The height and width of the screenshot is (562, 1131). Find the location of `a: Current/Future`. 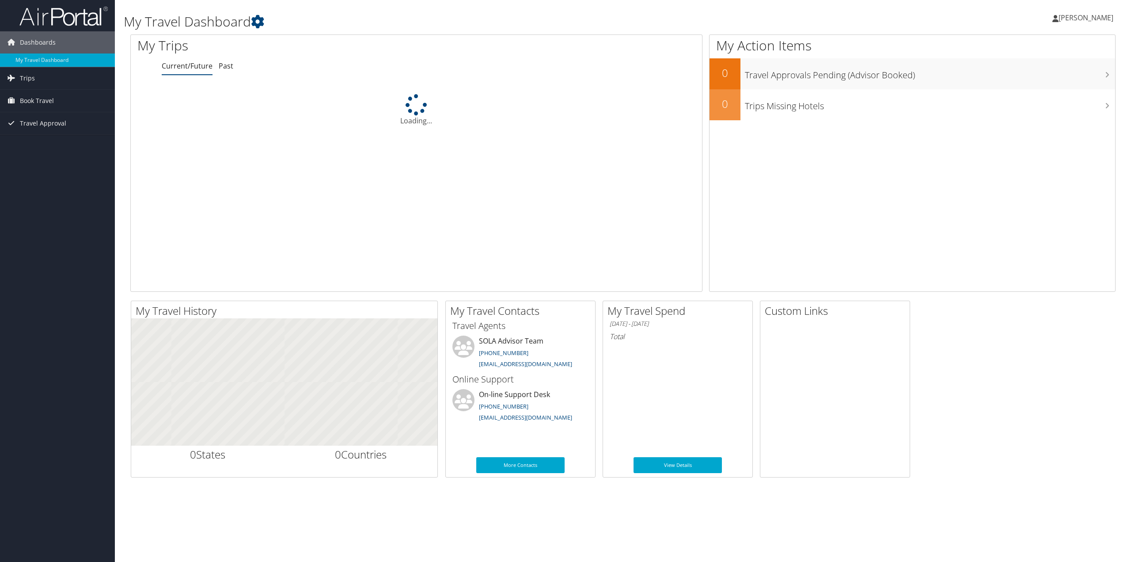

a: Current/Future is located at coordinates (187, 66).